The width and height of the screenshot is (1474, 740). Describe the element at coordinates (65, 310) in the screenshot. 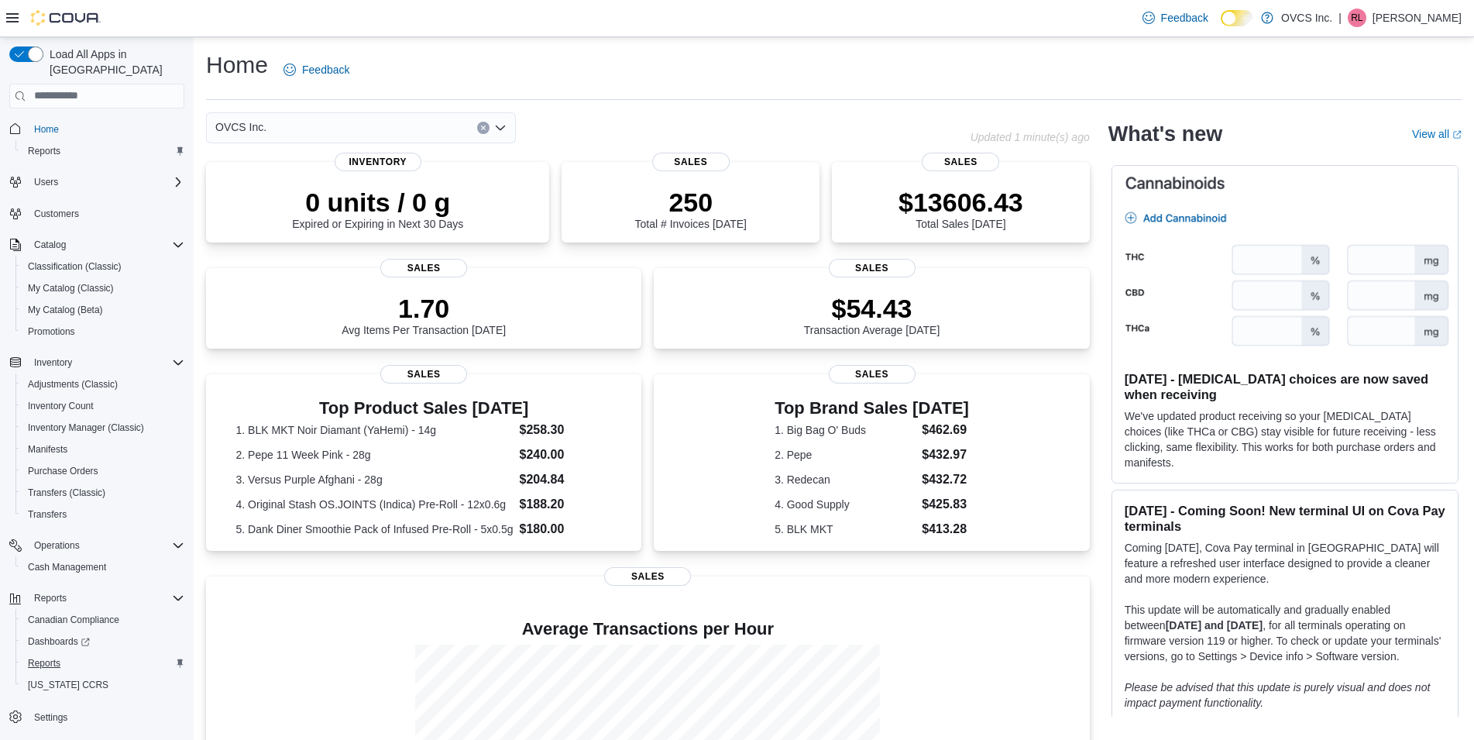

I see `a: My Catalog (Beta)` at that location.